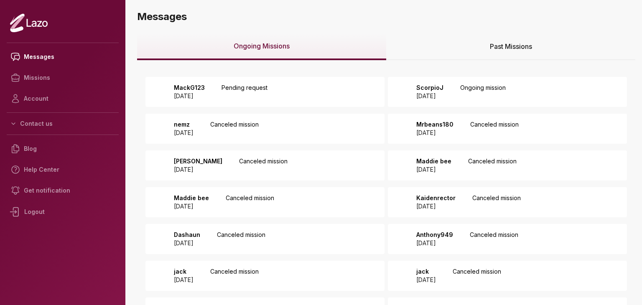  What do you see at coordinates (245, 92) in the screenshot?
I see `p: Pending request` at bounding box center [245, 92].